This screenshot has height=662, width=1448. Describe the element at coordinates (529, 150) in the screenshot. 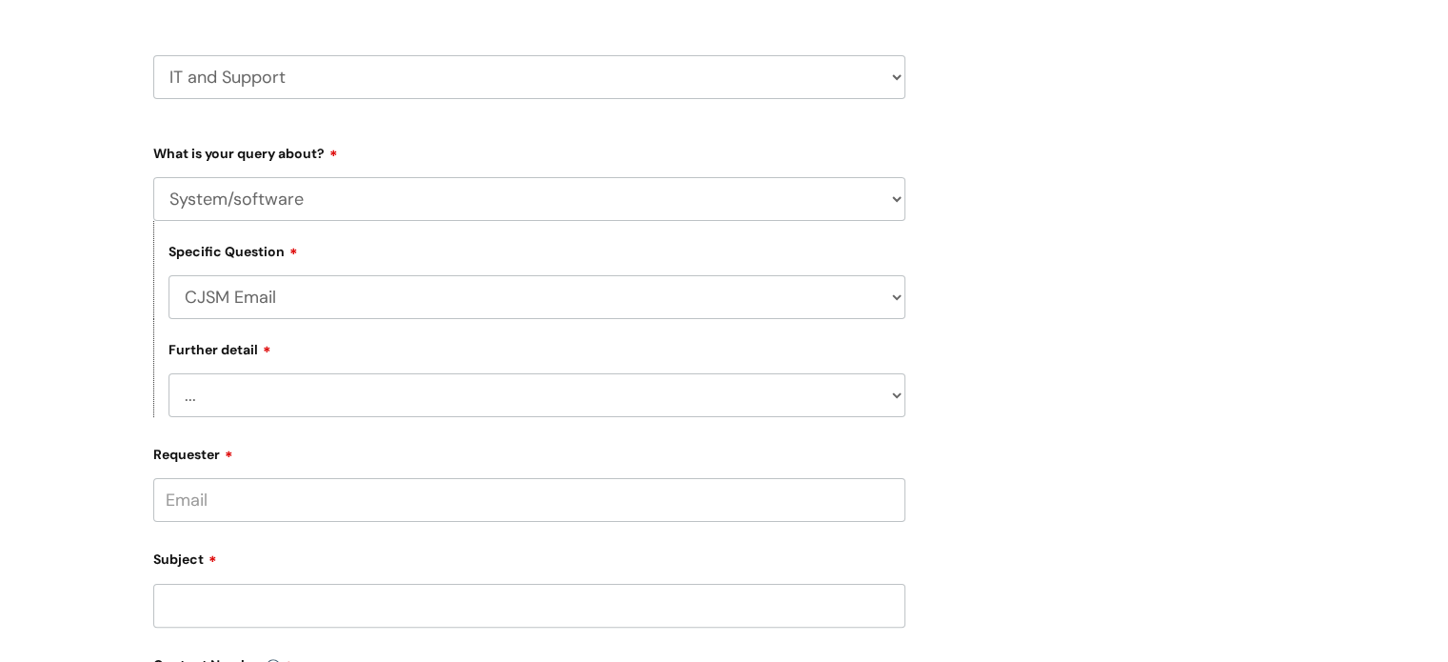

I see `label: What is your query about?` at that location.